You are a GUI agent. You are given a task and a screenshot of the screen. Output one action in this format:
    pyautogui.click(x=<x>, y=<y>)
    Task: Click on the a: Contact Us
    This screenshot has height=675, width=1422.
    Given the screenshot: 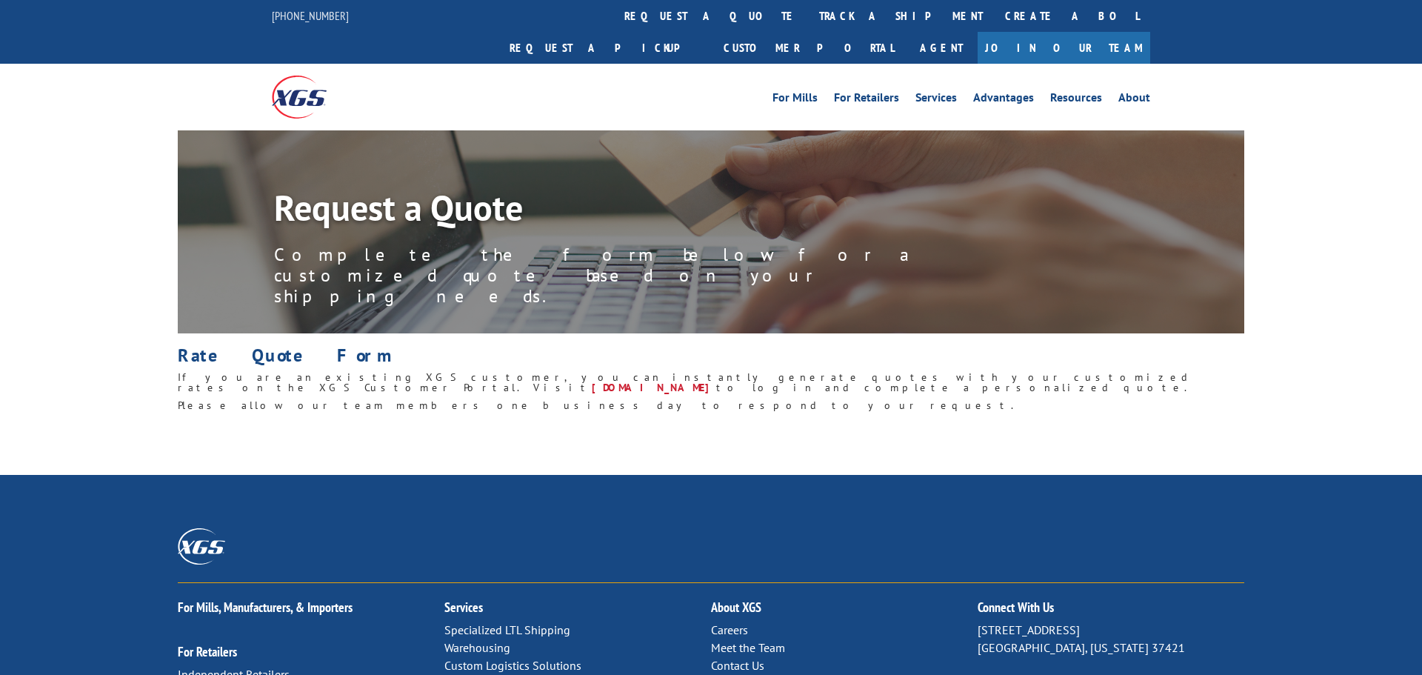 What is the action you would take?
    pyautogui.click(x=738, y=665)
    